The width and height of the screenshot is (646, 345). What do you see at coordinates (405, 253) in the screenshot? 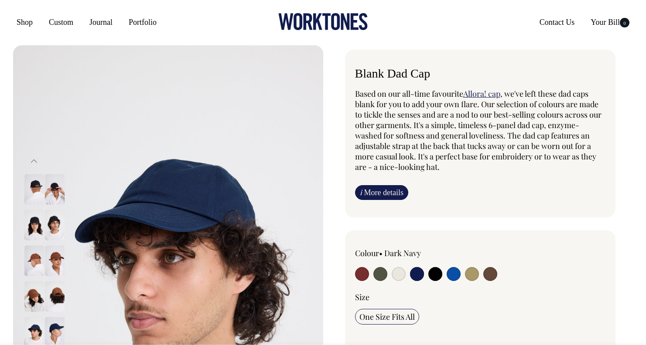
I see `div: Colour` at bounding box center [405, 253].